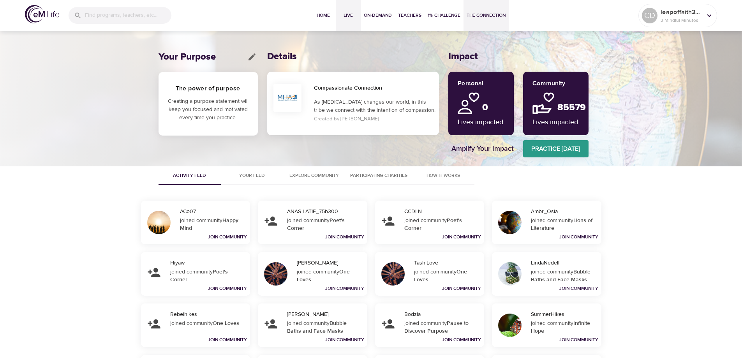  I want to click on h4: Amplify Your Impact, so click(482, 149).